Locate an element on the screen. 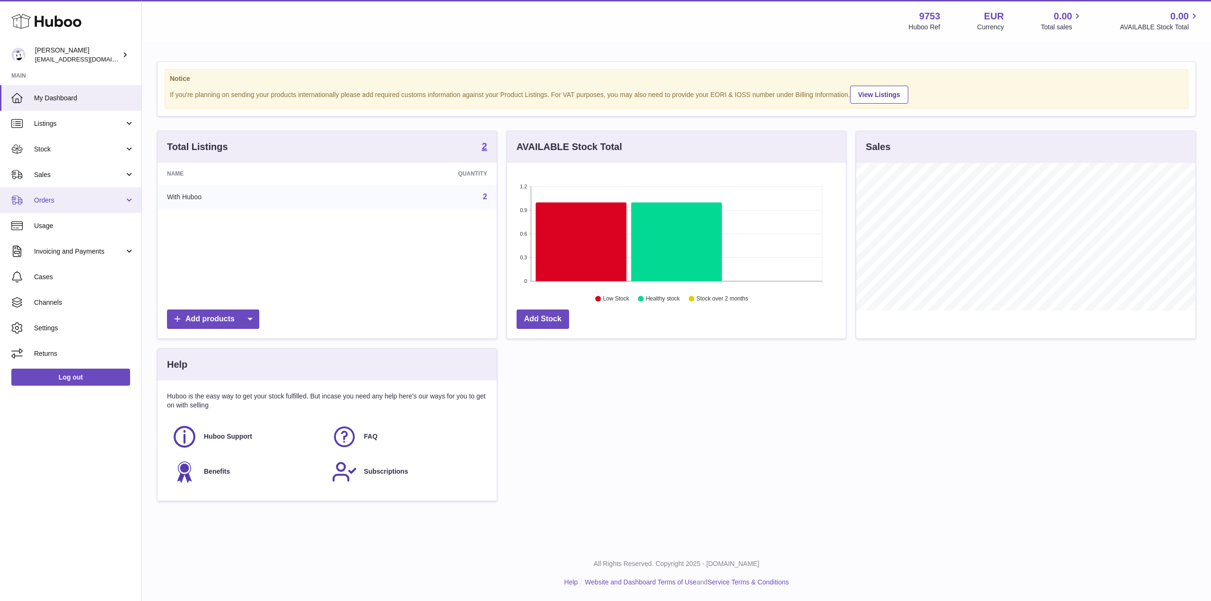 The width and height of the screenshot is (1211, 601). text: 0.6 is located at coordinates (523, 234).